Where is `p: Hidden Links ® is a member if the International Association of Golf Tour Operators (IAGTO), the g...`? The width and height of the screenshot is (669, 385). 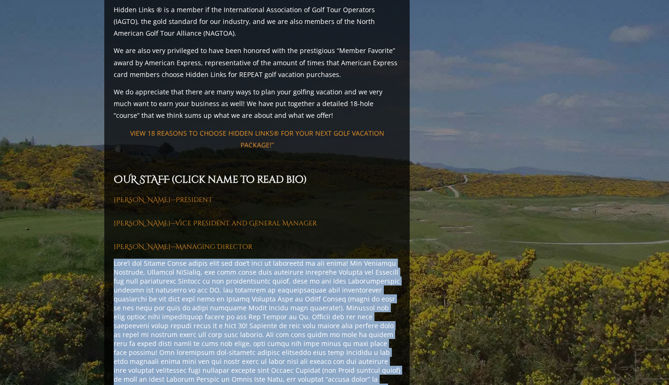
p: Hidden Links ® is a member if the International Association of Golf Tour Operators (IAGTO), the g... is located at coordinates (257, 22).